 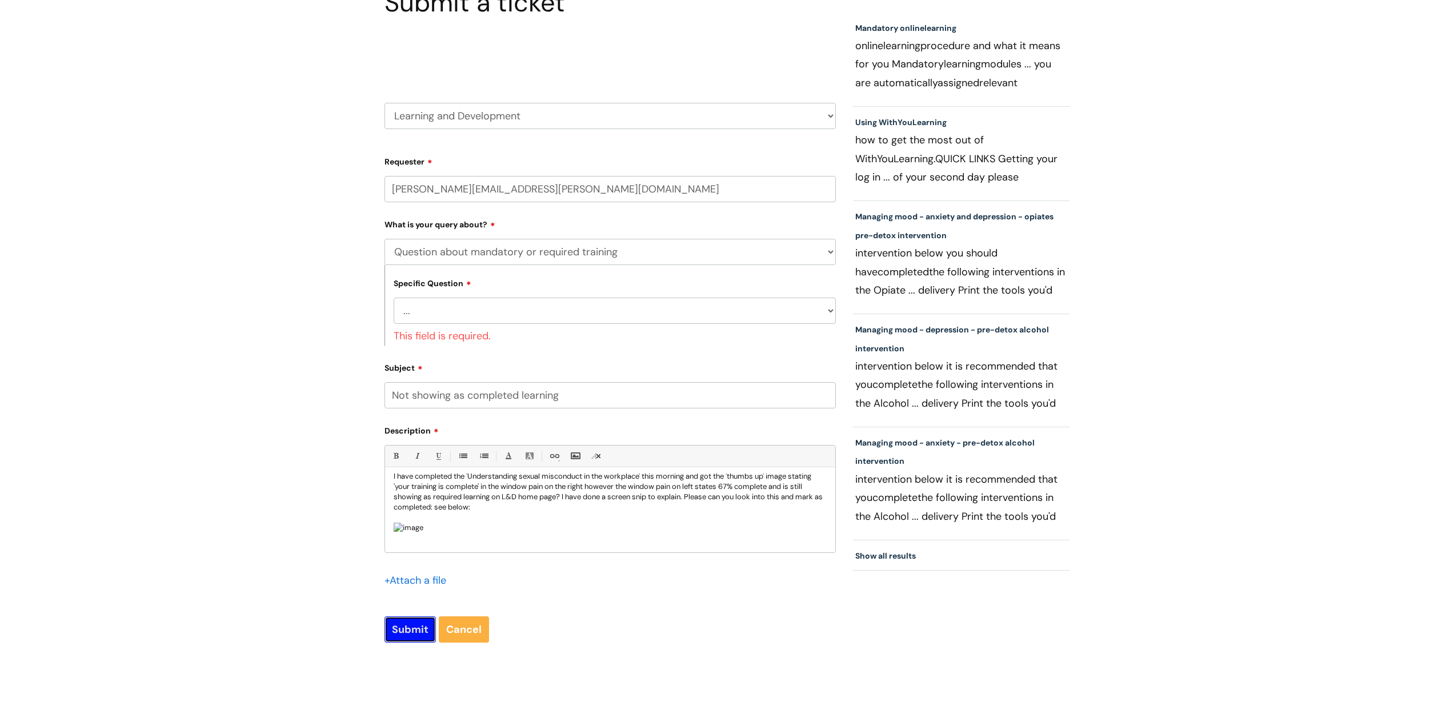 What do you see at coordinates (464, 630) in the screenshot?
I see `a: Cancel` at bounding box center [464, 630].